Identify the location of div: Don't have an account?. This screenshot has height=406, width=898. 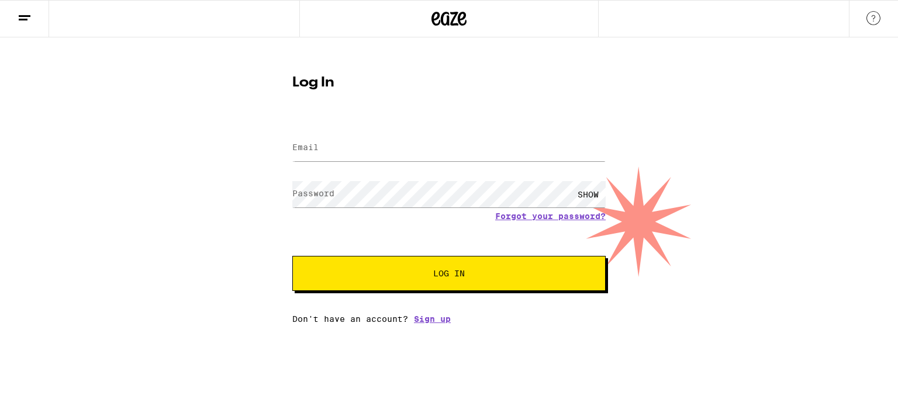
(449, 319).